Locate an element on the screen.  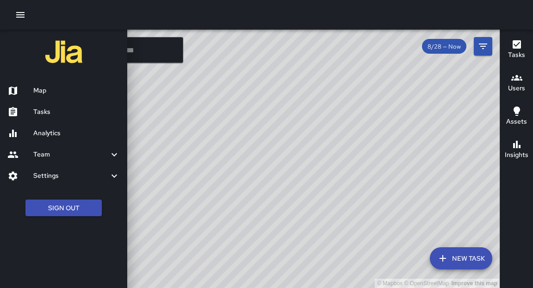
h6: Users is located at coordinates (516, 88).